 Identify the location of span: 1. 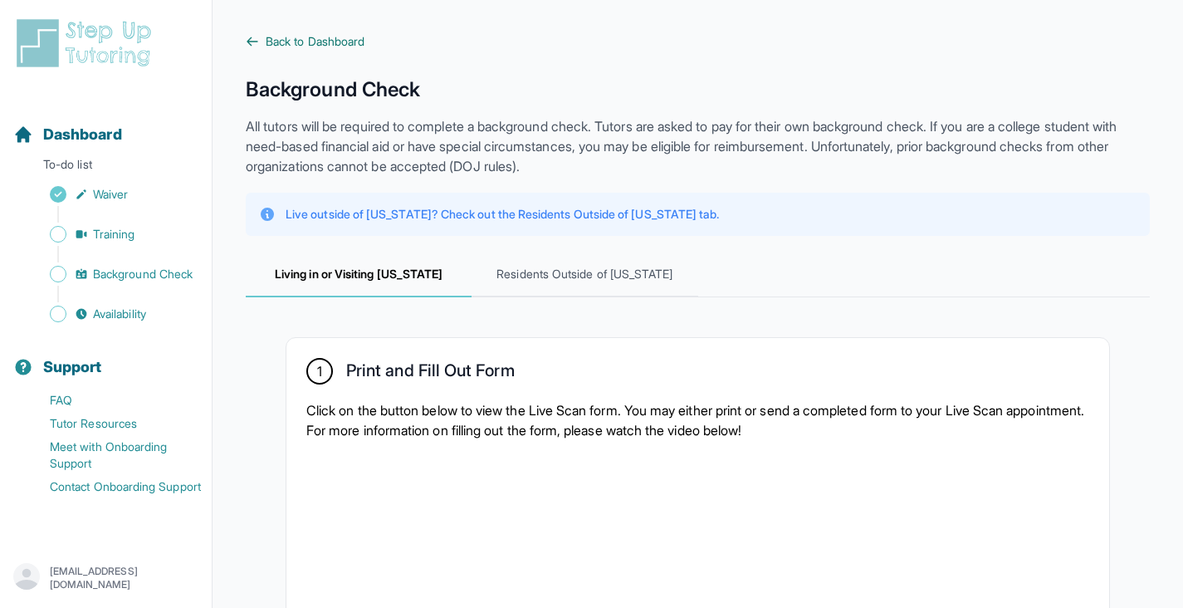
(320, 371).